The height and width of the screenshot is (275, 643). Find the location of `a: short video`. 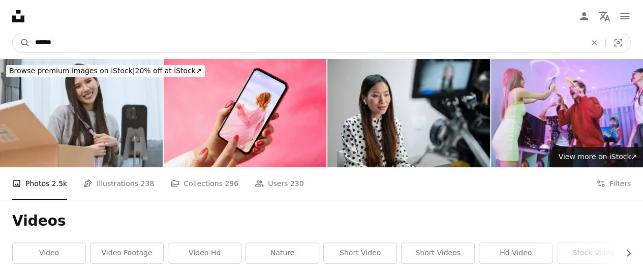

a: short video is located at coordinates (360, 253).